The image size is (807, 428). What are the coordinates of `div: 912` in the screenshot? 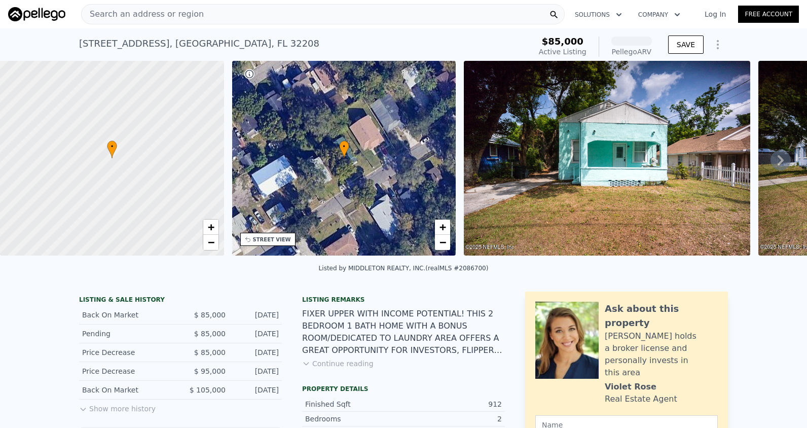 It's located at (452, 404).